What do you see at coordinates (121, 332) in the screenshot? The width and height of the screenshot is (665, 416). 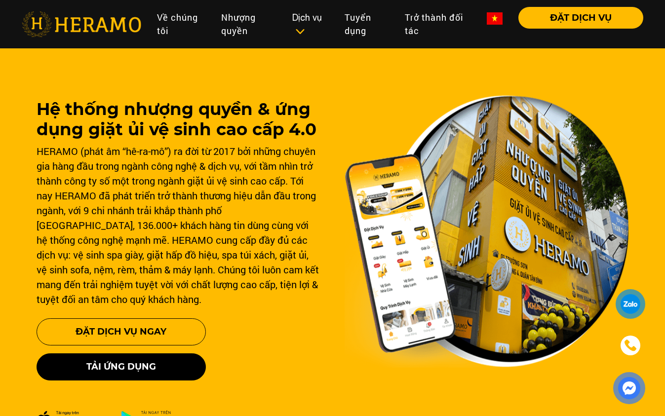 I see `a: Đặt Dịch Vụ Ngay` at bounding box center [121, 332].